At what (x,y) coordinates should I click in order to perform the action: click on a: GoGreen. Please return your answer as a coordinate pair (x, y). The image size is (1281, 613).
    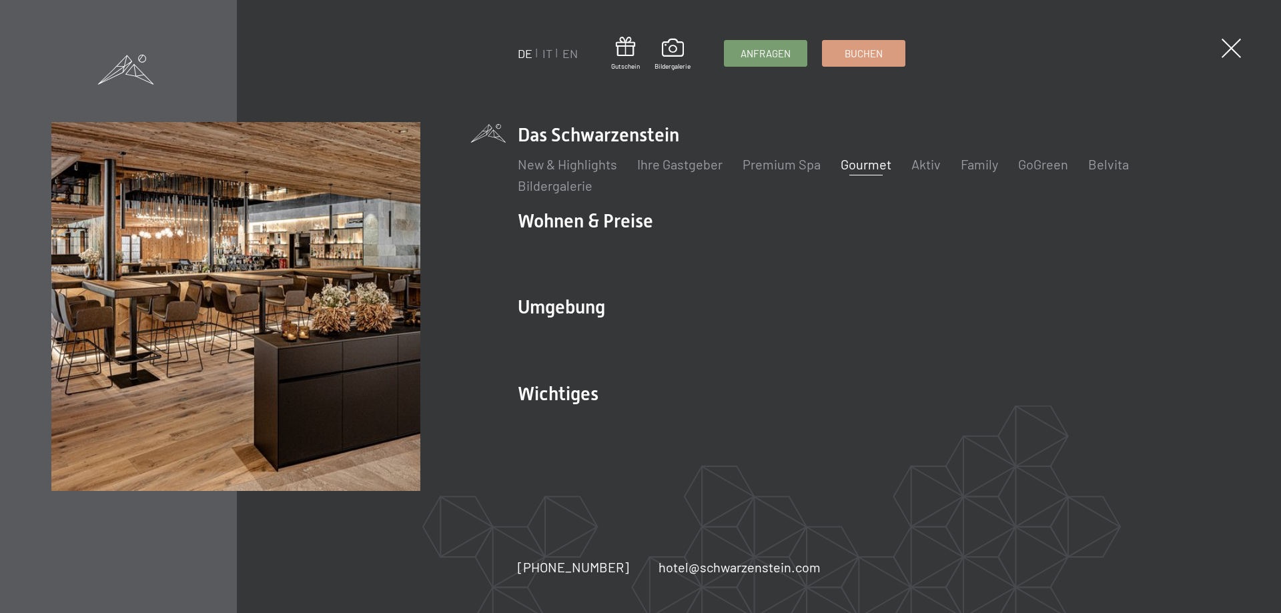
    Looking at the image, I should click on (1042, 164).